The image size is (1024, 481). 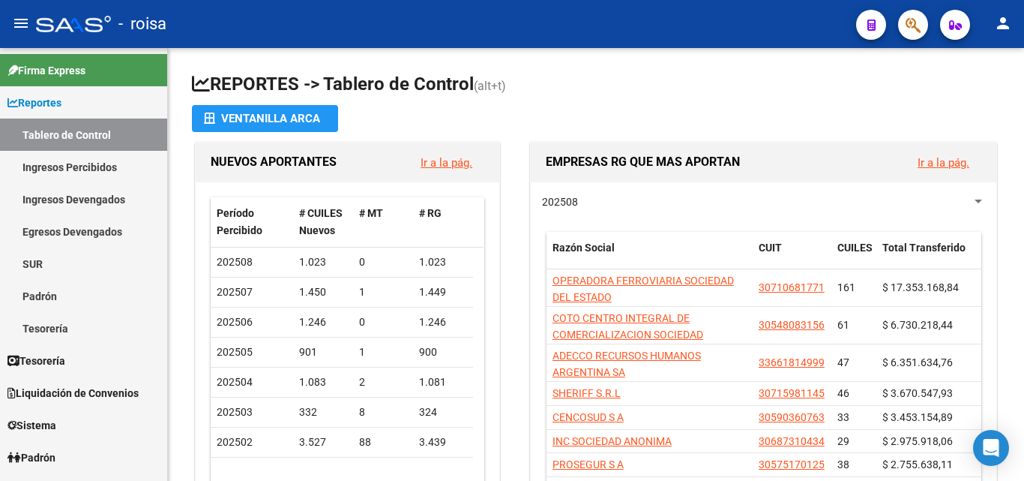 I want to click on span: PROSEGUR S A, so click(x=588, y=464).